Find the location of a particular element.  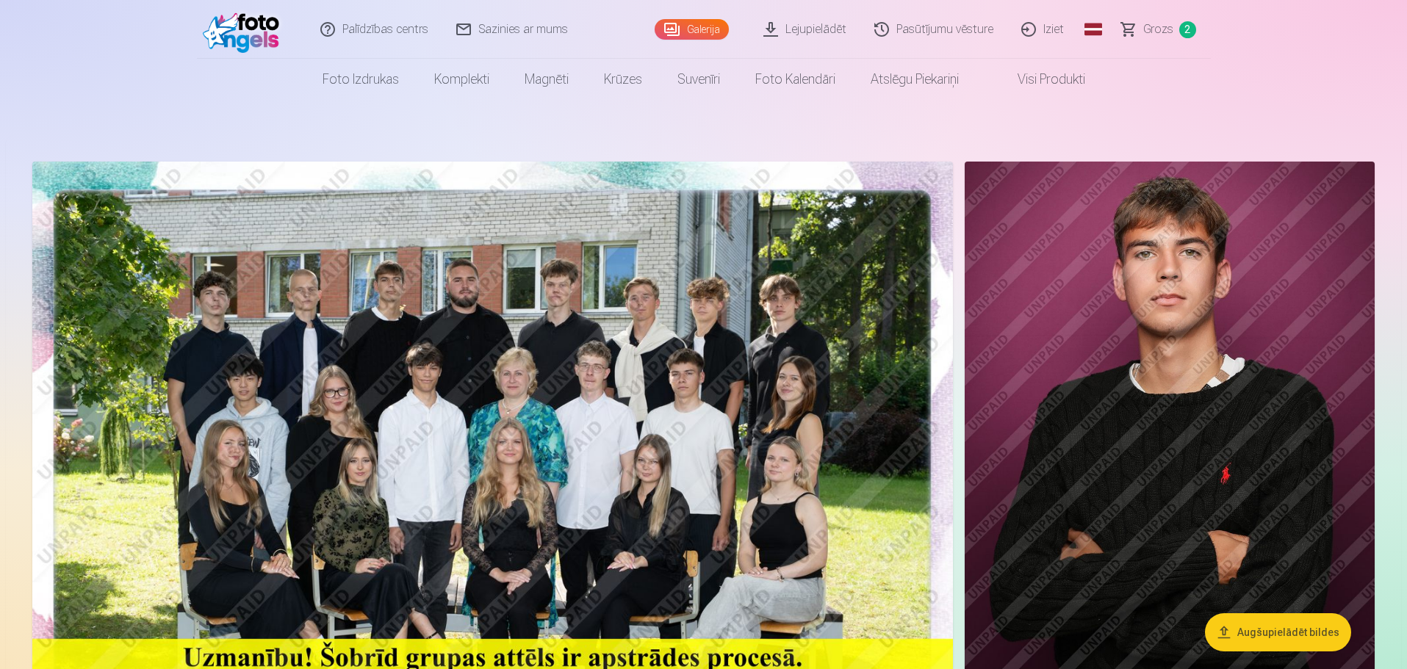

a: Suvenīri is located at coordinates (699, 79).